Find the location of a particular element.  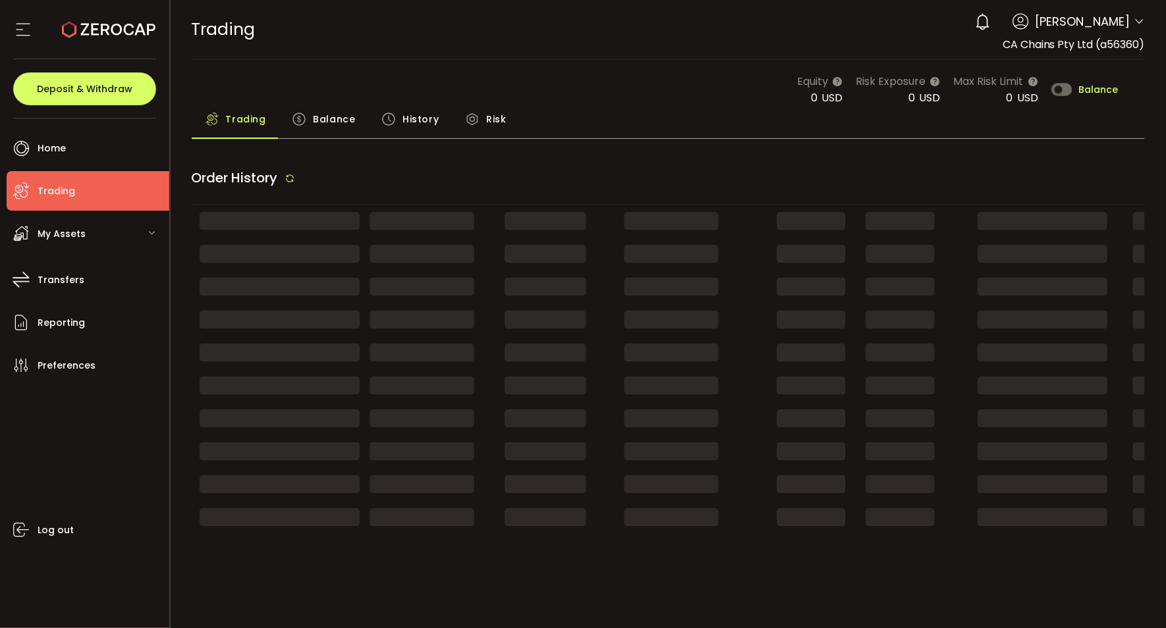

span: CA Chains Pty Ltd (a56360) is located at coordinates (1074, 44).